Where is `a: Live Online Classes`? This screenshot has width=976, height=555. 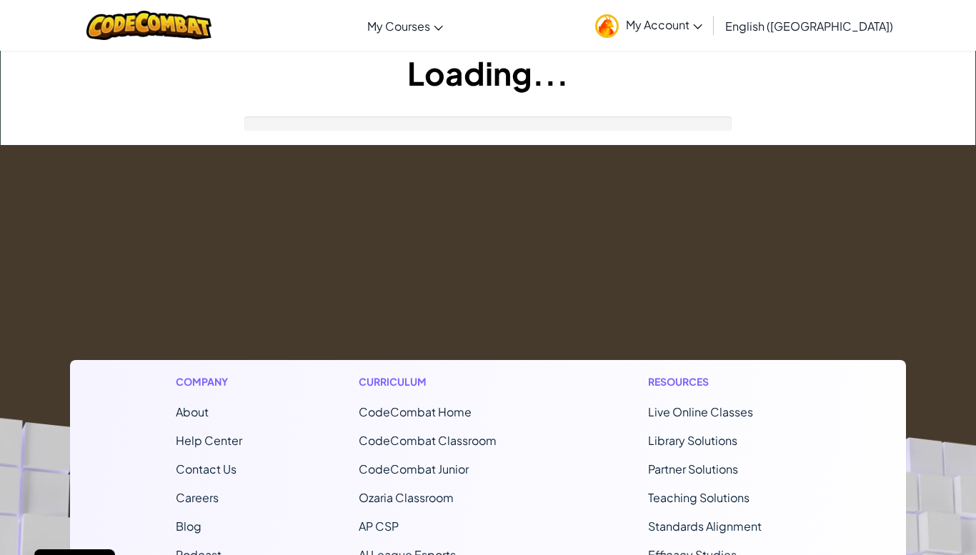
a: Live Online Classes is located at coordinates (700, 412).